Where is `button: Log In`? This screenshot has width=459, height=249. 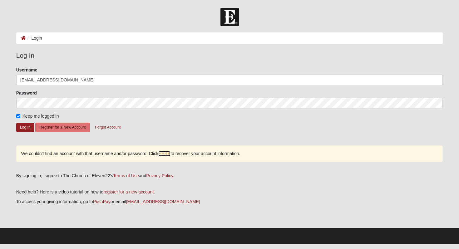 button: Log In is located at coordinates (25, 127).